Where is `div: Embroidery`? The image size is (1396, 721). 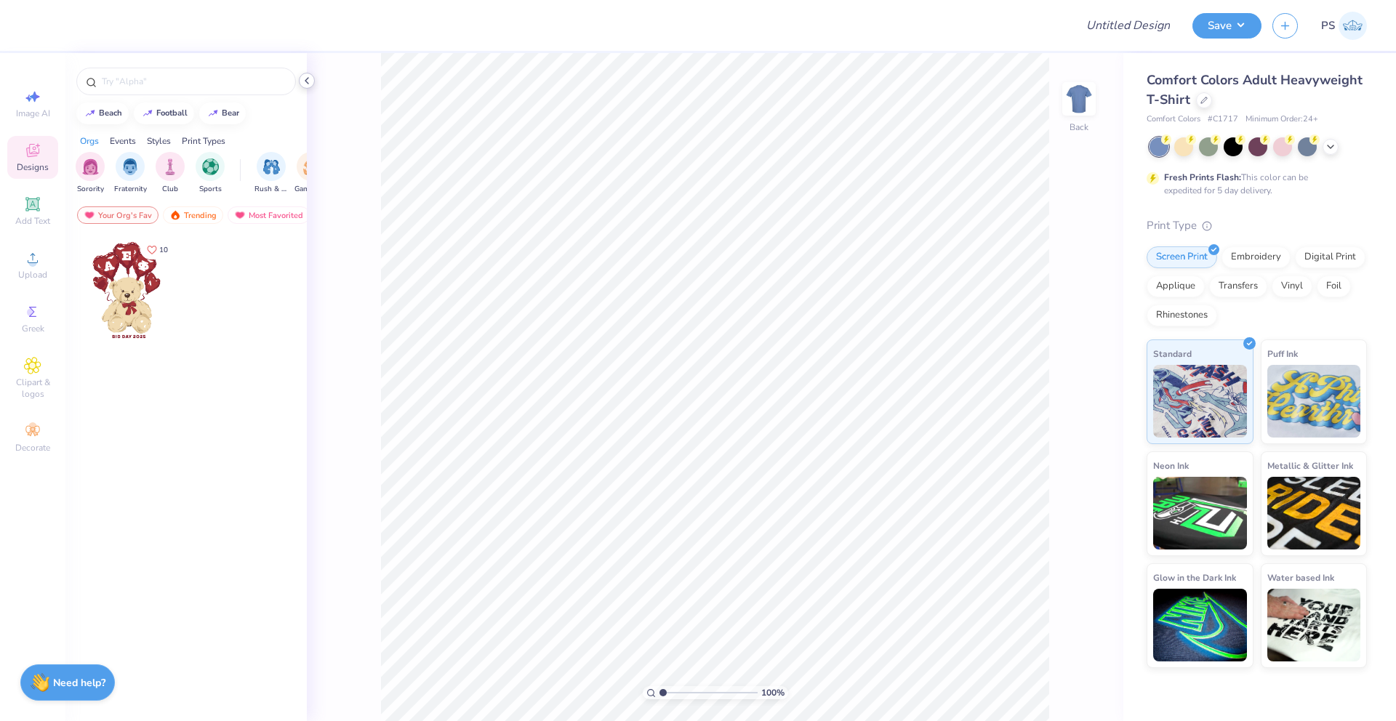
div: Embroidery is located at coordinates (1255, 257).